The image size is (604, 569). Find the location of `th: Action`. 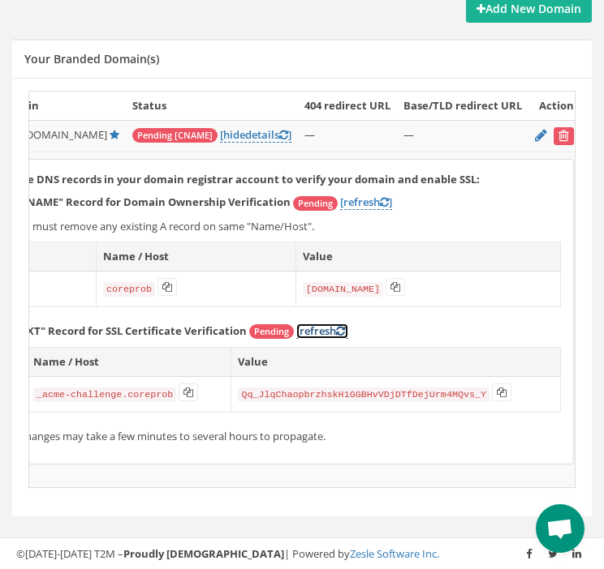

th: Action is located at coordinates (554, 105).